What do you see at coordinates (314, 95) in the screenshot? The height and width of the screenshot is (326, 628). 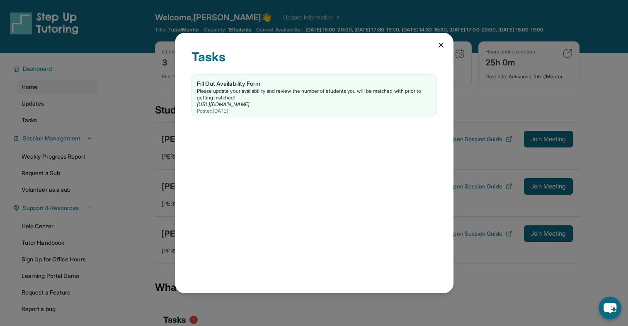 I see `div: Please update your availability and review the number of students you will be matched with prior ...` at bounding box center [314, 95].